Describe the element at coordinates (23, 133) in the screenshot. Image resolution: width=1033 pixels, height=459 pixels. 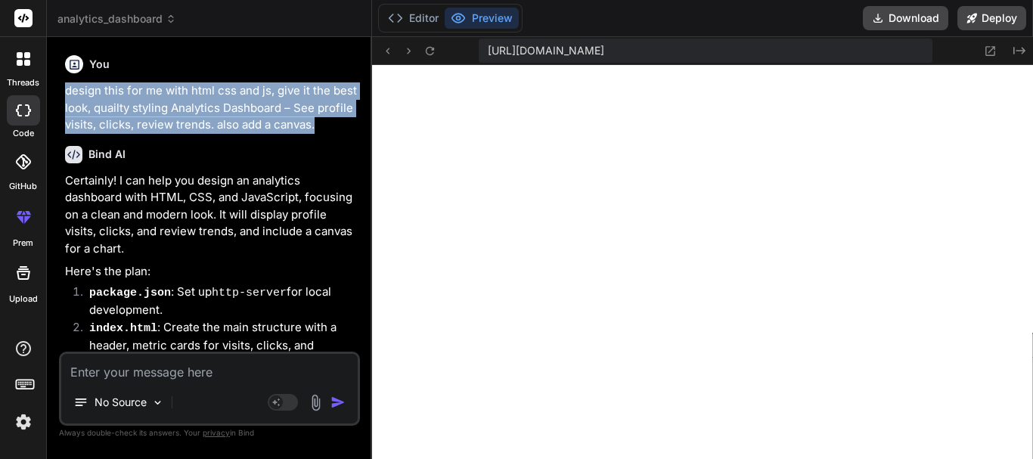
I see `label: code` at that location.